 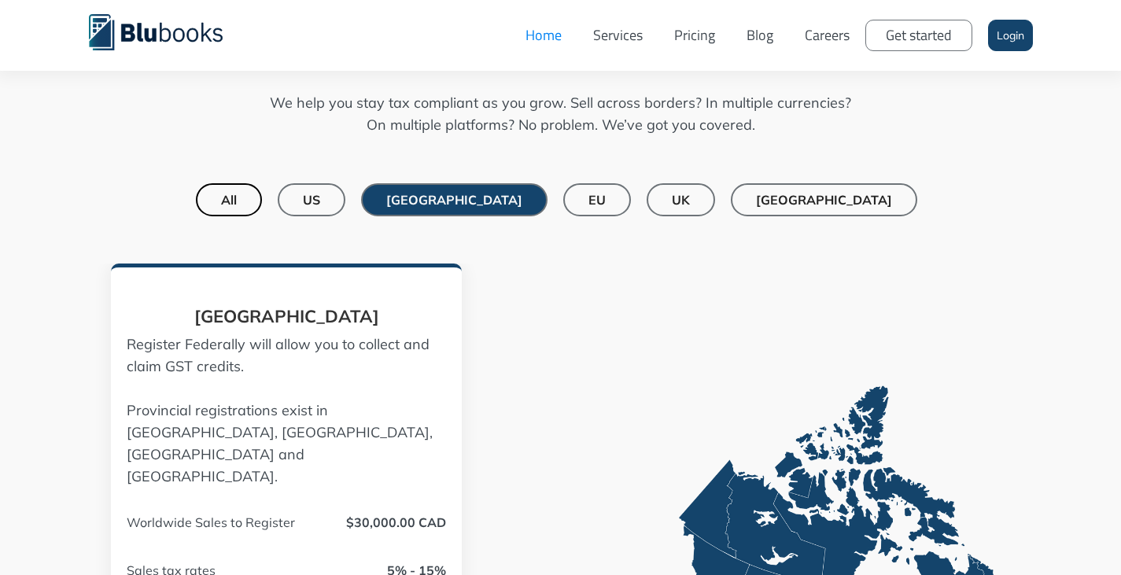 What do you see at coordinates (680, 200) in the screenshot?
I see `div: UK` at bounding box center [680, 200].